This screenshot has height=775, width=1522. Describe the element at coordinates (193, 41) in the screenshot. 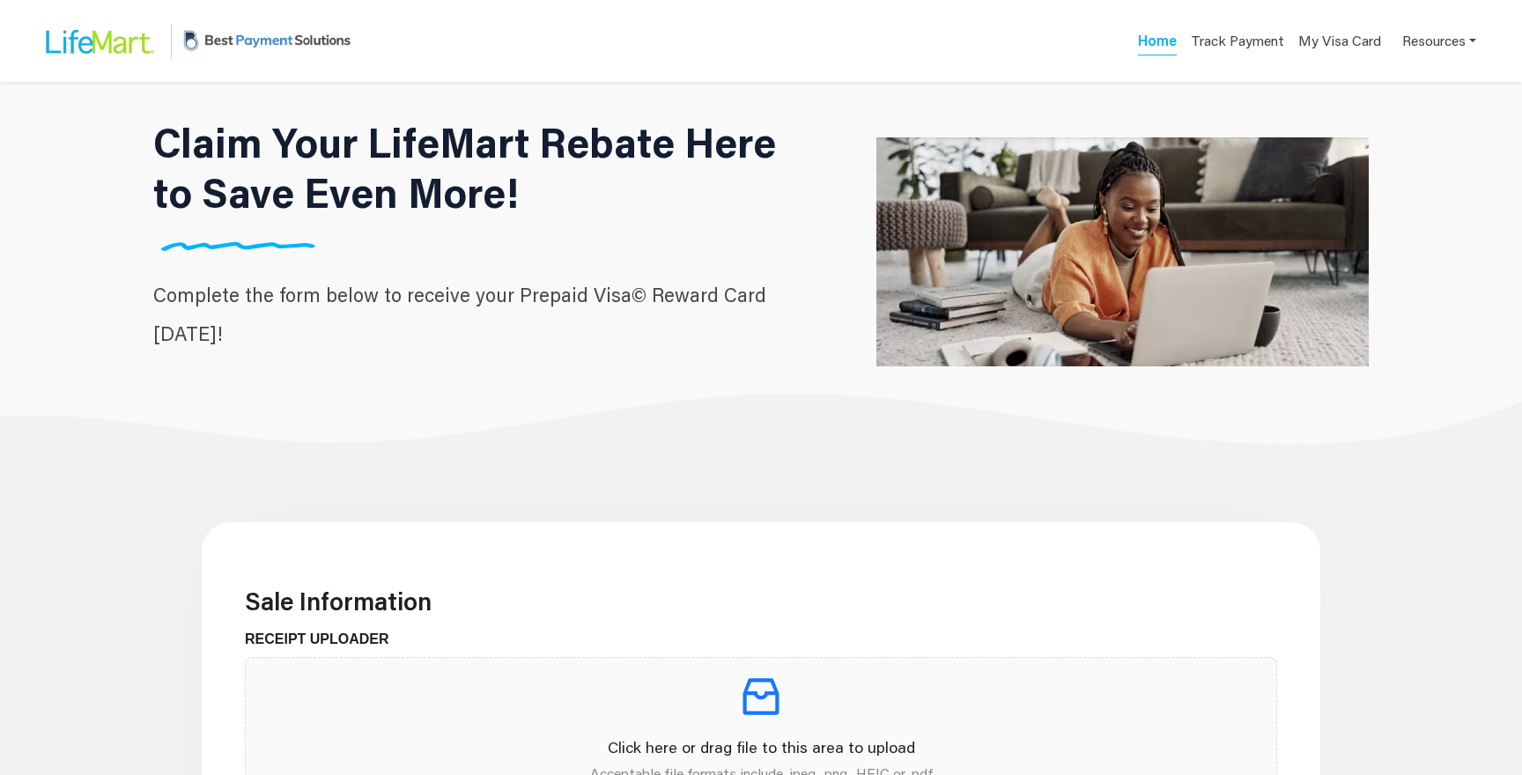

I see `a: LifeMart LogoBPS Logo` at that location.